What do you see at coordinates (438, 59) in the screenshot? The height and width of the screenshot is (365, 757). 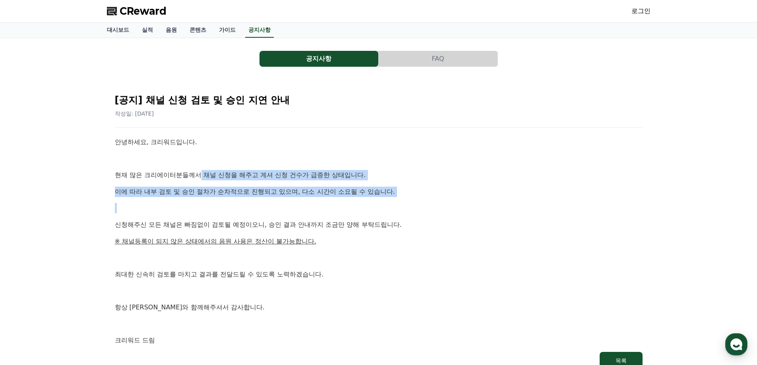 I see `a: FAQ` at bounding box center [438, 59].